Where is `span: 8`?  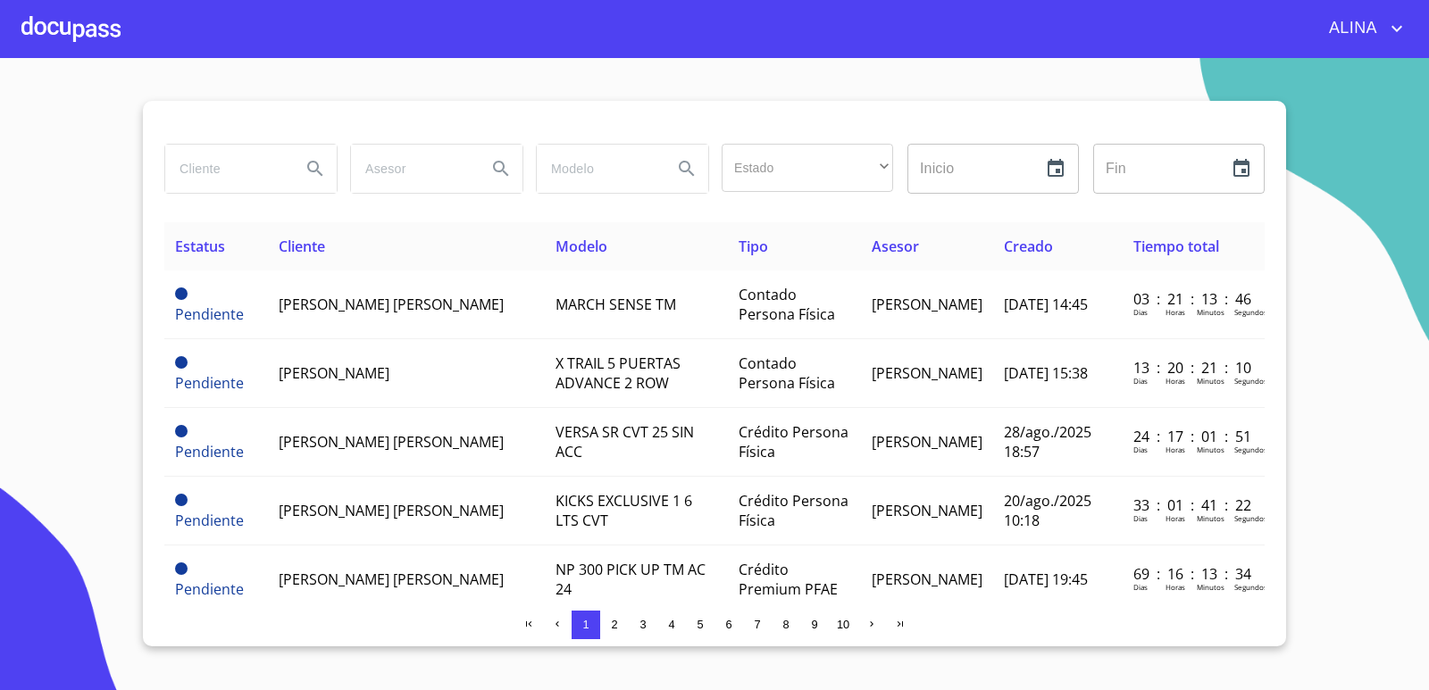 span: 8 is located at coordinates (785, 624).